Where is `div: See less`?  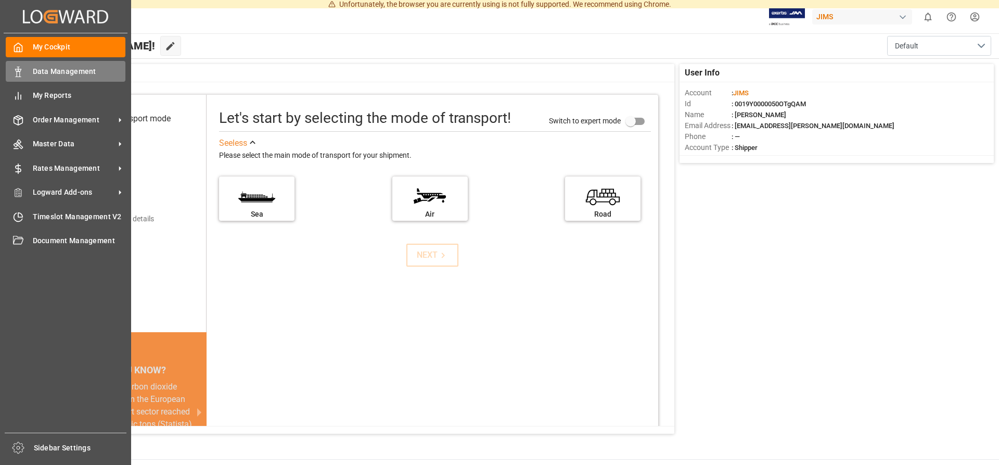 div: See less is located at coordinates (233, 143).